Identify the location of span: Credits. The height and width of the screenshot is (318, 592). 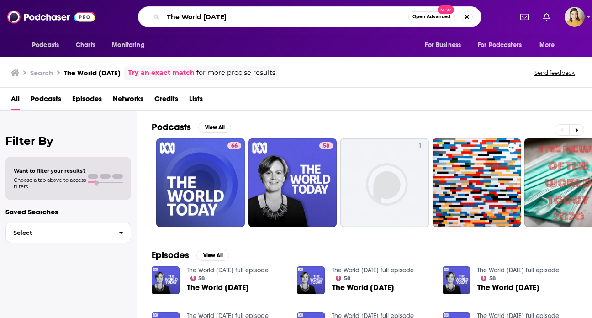
(166, 100).